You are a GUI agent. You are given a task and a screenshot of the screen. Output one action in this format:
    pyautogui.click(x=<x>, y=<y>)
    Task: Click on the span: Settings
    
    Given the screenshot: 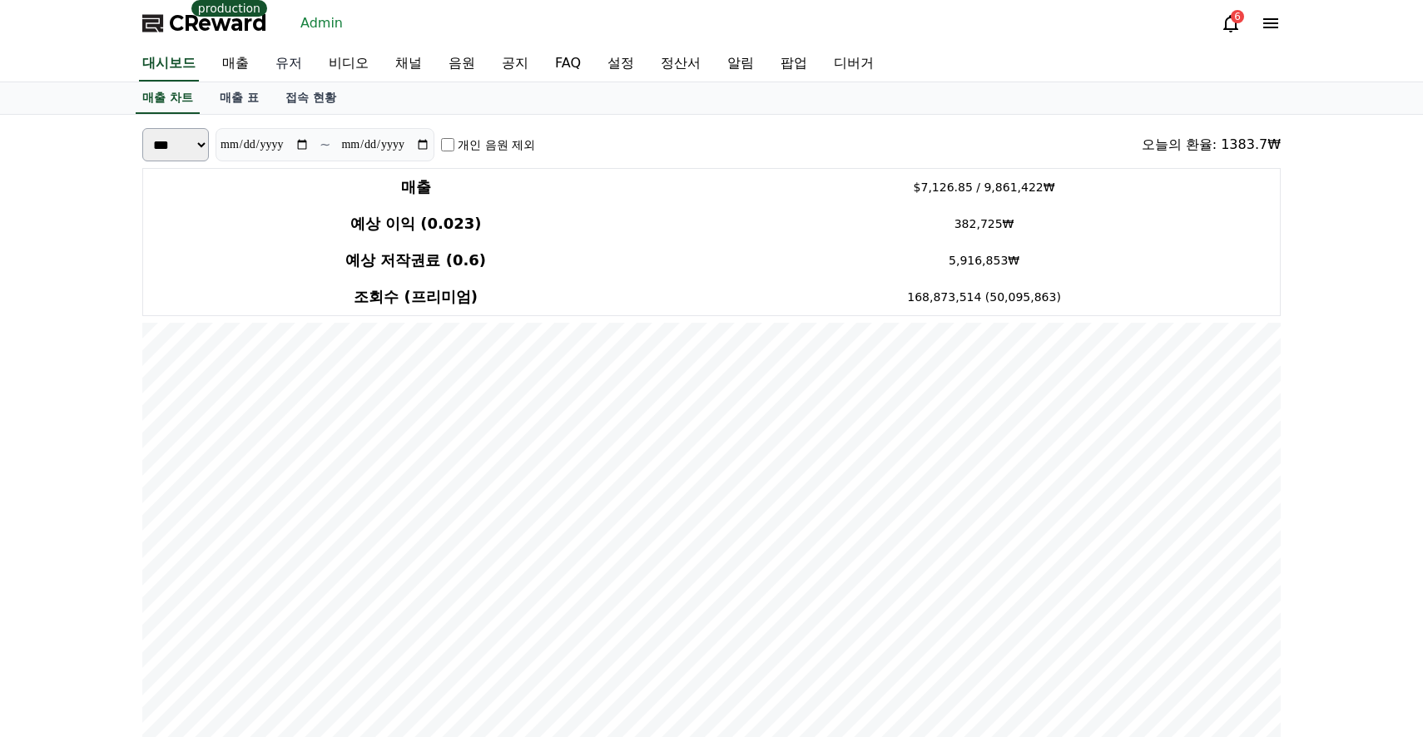 What is the action you would take?
    pyautogui.click(x=266, y=559)
    